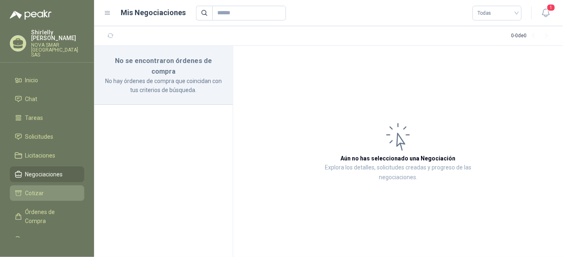  Describe the element at coordinates (51, 216) in the screenshot. I see `span: Órdenes de Compra` at that location.